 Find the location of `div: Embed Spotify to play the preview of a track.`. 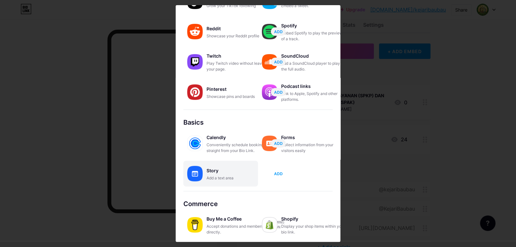

div: Embed Spotify to play the preview of a track. is located at coordinates (313, 36).